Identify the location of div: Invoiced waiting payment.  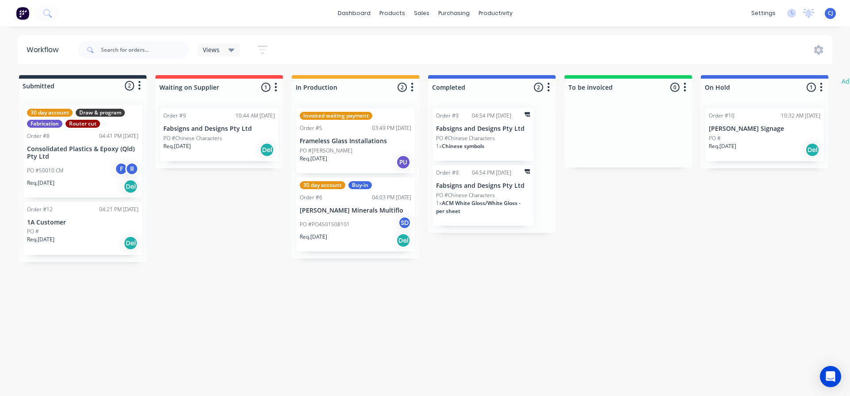
(336, 116).